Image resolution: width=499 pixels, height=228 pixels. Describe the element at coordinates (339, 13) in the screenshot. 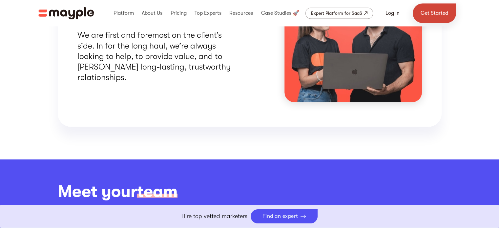

I see `a: Expert Platform for SaaS` at that location.